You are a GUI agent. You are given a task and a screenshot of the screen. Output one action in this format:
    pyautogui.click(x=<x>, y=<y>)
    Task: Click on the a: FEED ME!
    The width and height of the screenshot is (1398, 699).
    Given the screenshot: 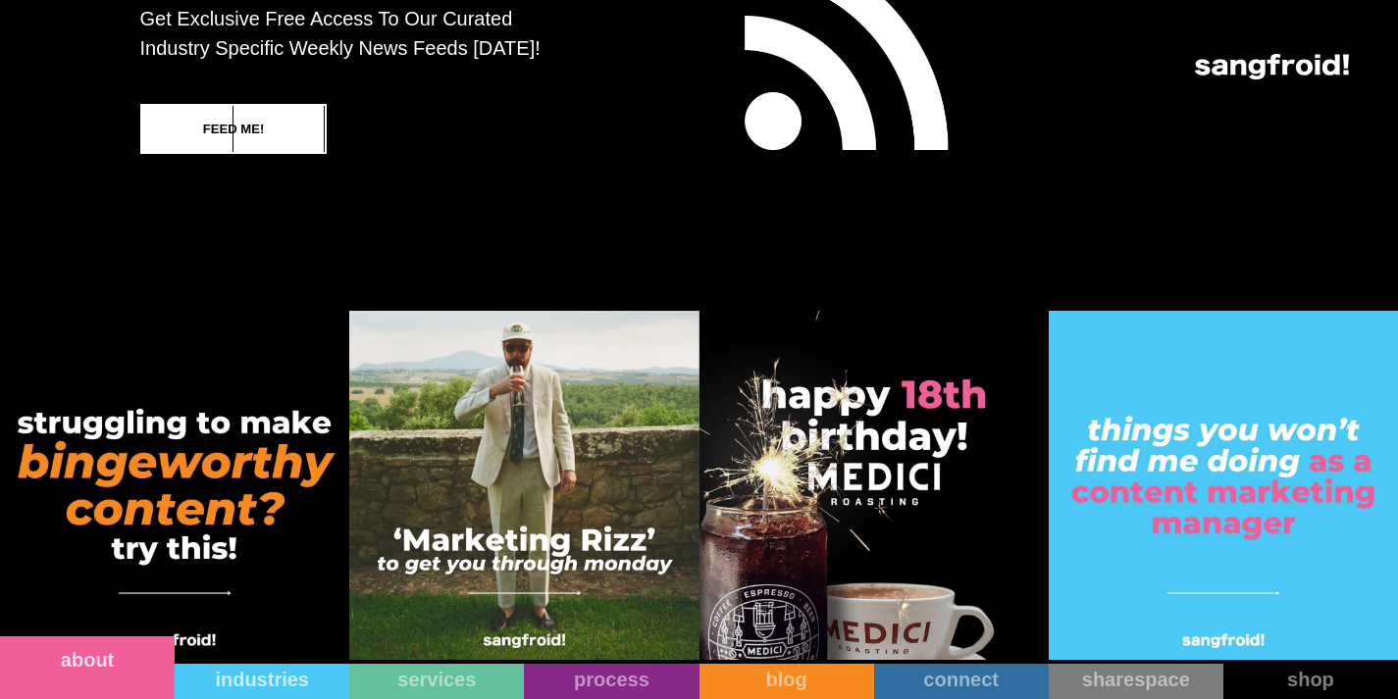 What is the action you would take?
    pyautogui.click(x=233, y=128)
    